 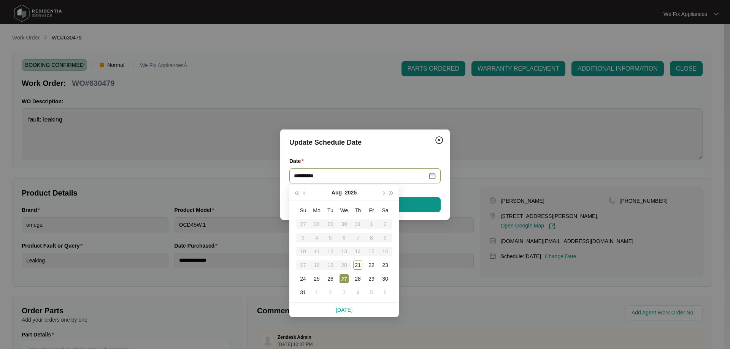 What do you see at coordinates (317, 293) in the screenshot?
I see `td: 2025-09-01` at bounding box center [317, 293].